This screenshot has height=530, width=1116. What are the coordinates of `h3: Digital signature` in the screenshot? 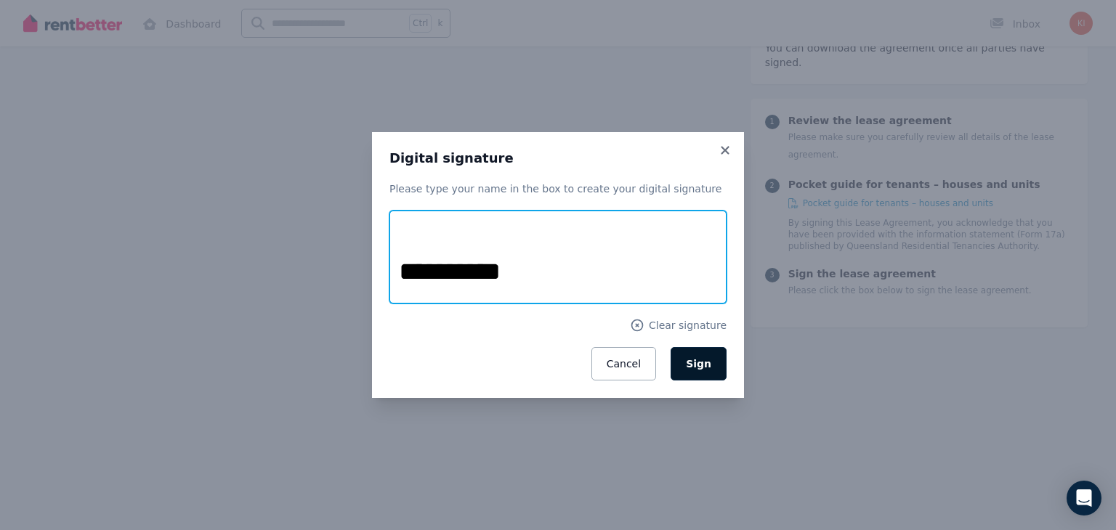 It's located at (558, 158).